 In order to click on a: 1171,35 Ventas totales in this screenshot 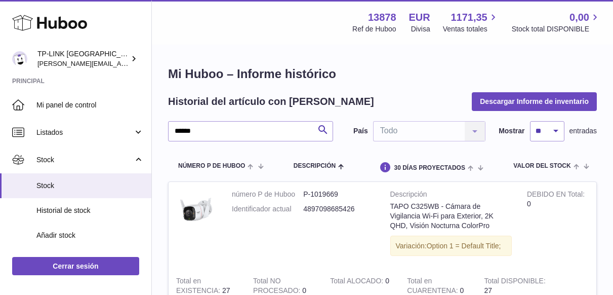, I will do `click(471, 22)`.